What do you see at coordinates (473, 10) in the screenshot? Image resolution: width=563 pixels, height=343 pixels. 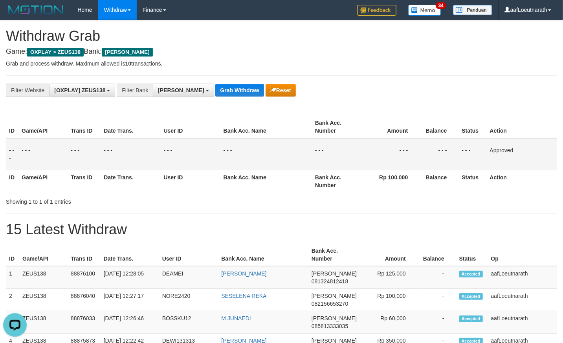 I see `img: panduan.png` at bounding box center [473, 10].